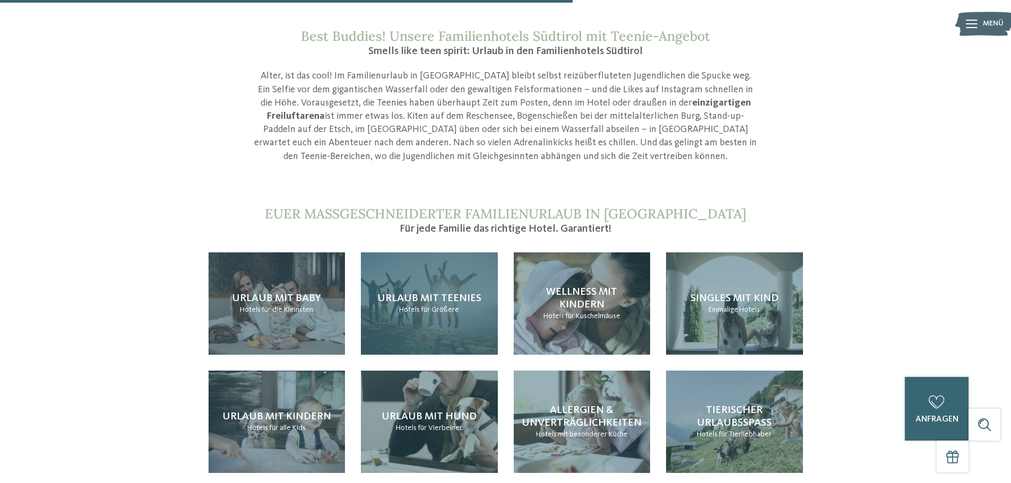  Describe the element at coordinates (581, 417) in the screenshot. I see `span: Allergien & Unverträglichkeiten` at that location.